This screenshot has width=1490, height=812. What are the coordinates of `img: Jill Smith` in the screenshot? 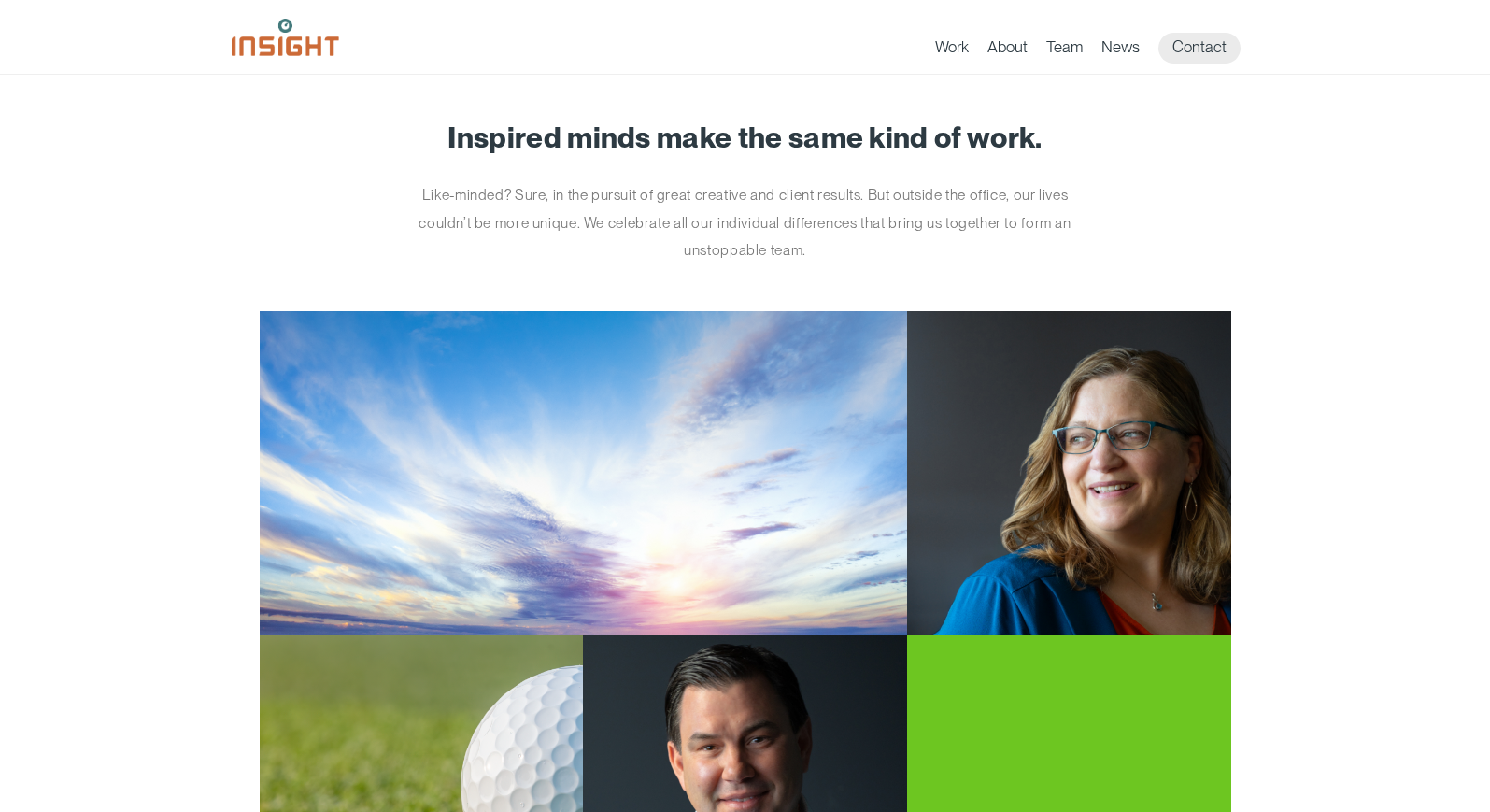 It's located at (1068, 473).